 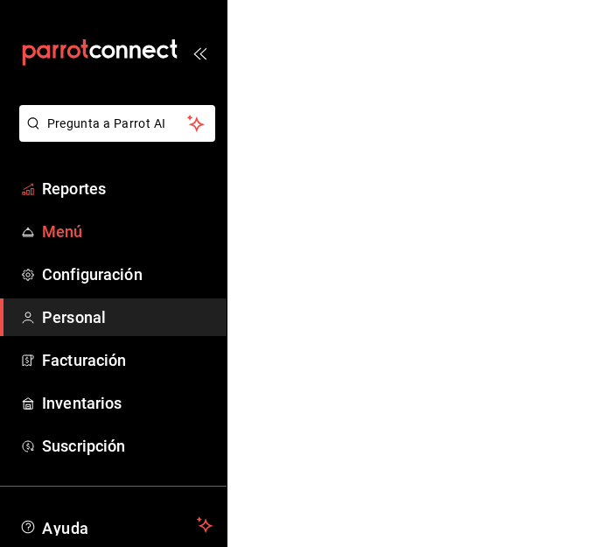 What do you see at coordinates (127, 274) in the screenshot?
I see `span: Configuración` at bounding box center [127, 274].